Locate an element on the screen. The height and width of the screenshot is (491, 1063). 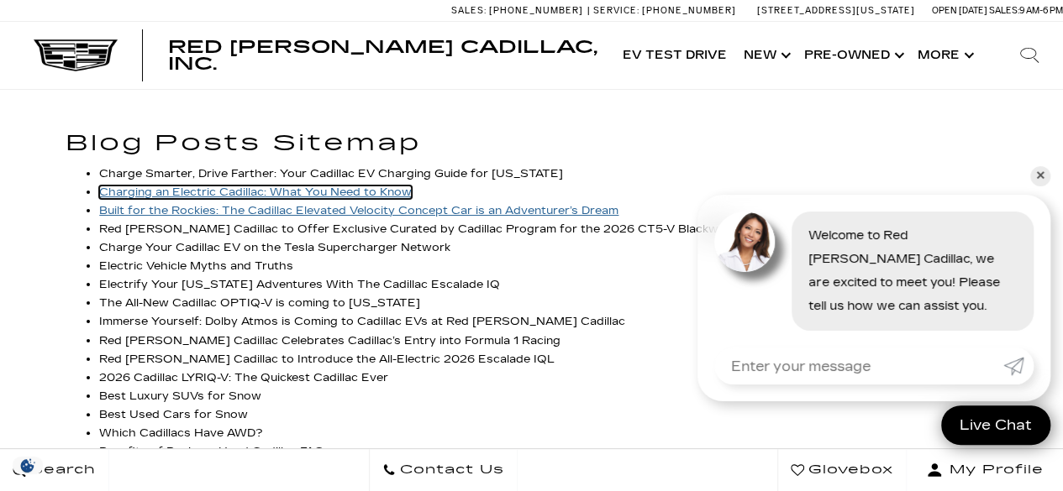
span: 9 AM-6 PM is located at coordinates (1041, 10).